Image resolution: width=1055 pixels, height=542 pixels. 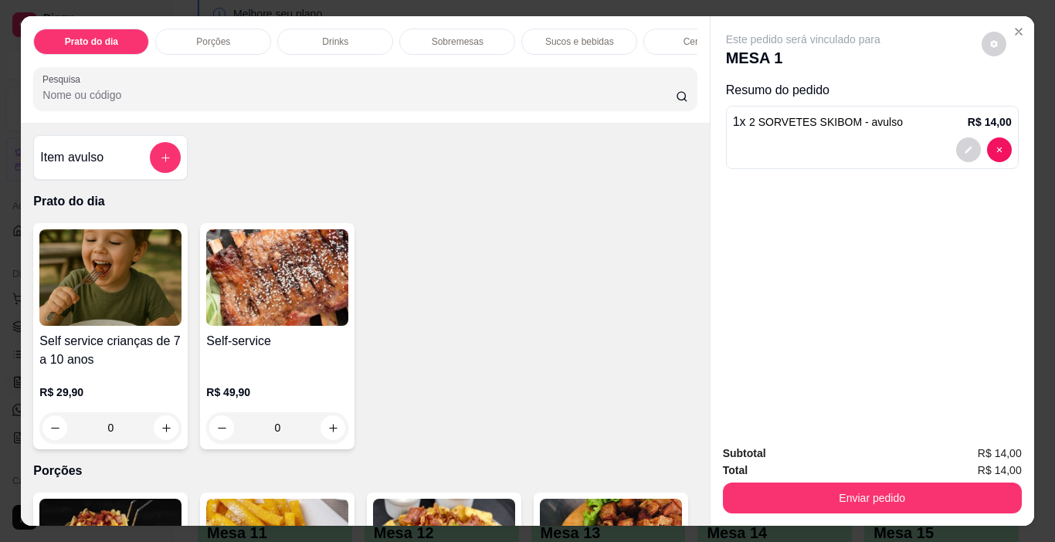 I want to click on button: Enviar pedido, so click(x=872, y=498).